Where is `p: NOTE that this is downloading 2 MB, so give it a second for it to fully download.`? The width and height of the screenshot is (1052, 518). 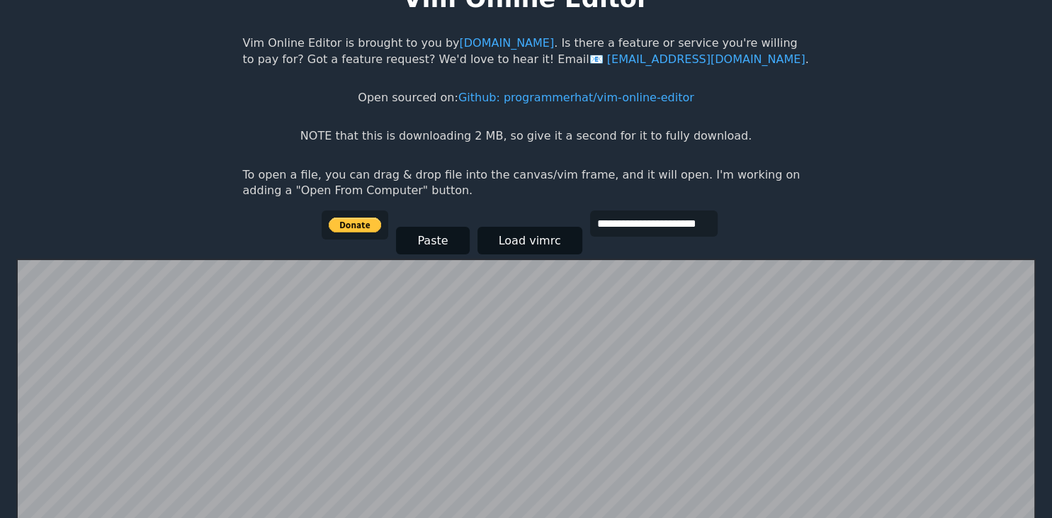
p: NOTE that this is downloading 2 MB, so give it a second for it to fully download. is located at coordinates (526, 136).